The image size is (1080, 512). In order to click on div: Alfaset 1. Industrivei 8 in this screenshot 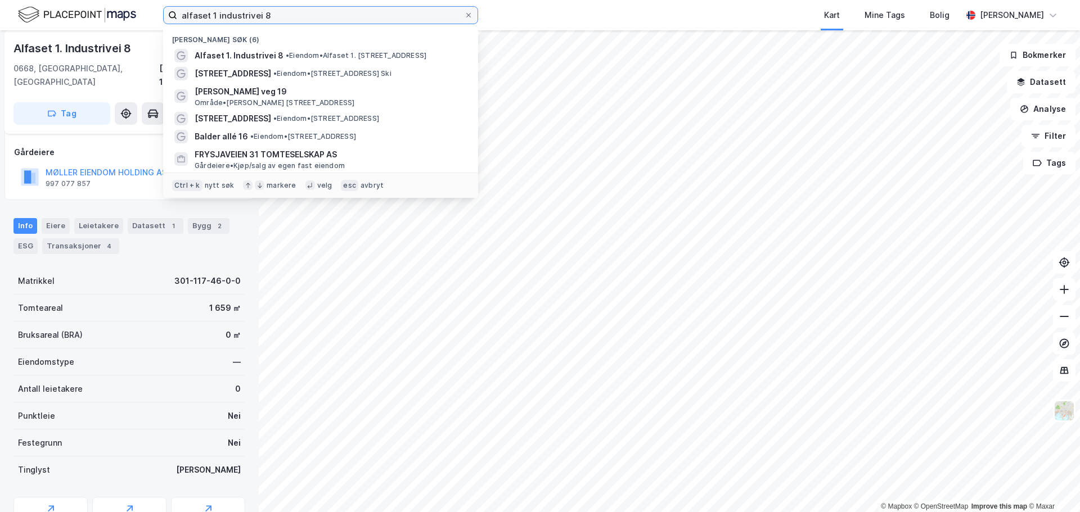, I will do `click(73, 48)`.